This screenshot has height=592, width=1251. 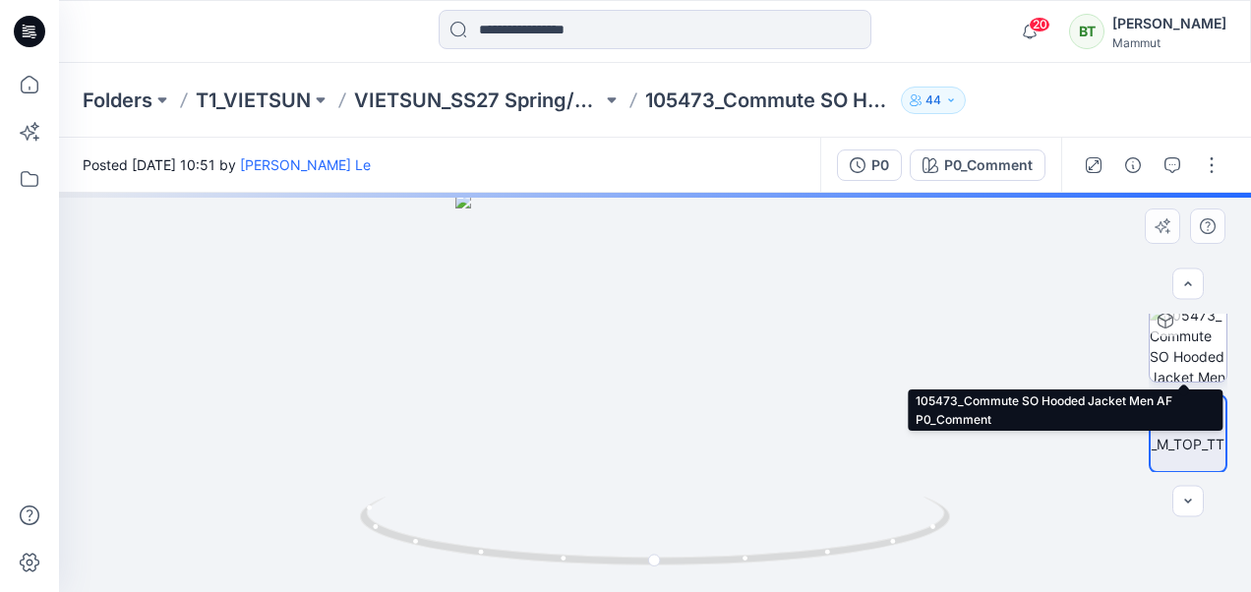 What do you see at coordinates (934, 100) in the screenshot?
I see `button: 44` at bounding box center [934, 100].